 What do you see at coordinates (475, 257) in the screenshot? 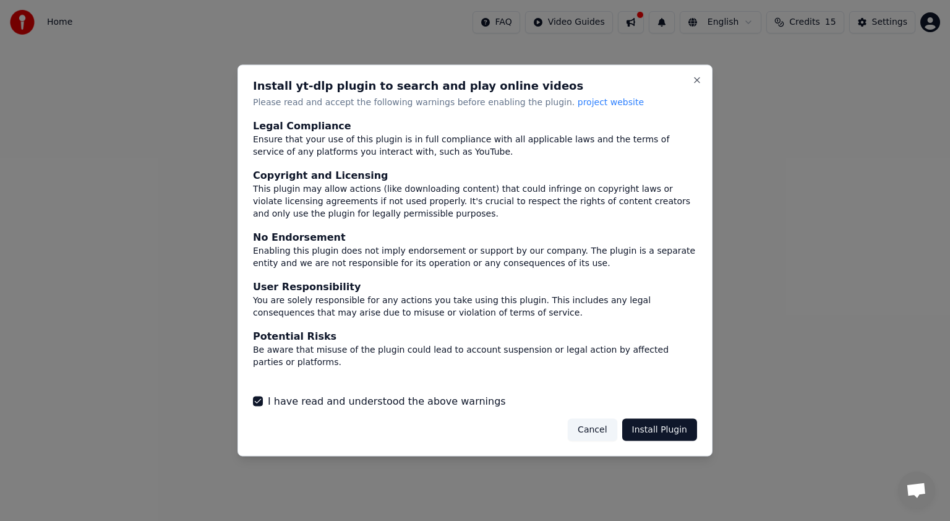
I see `div: Enabling this plugin does not imply endorsement or support by our company. The plugin is a separa...` at bounding box center [475, 257].